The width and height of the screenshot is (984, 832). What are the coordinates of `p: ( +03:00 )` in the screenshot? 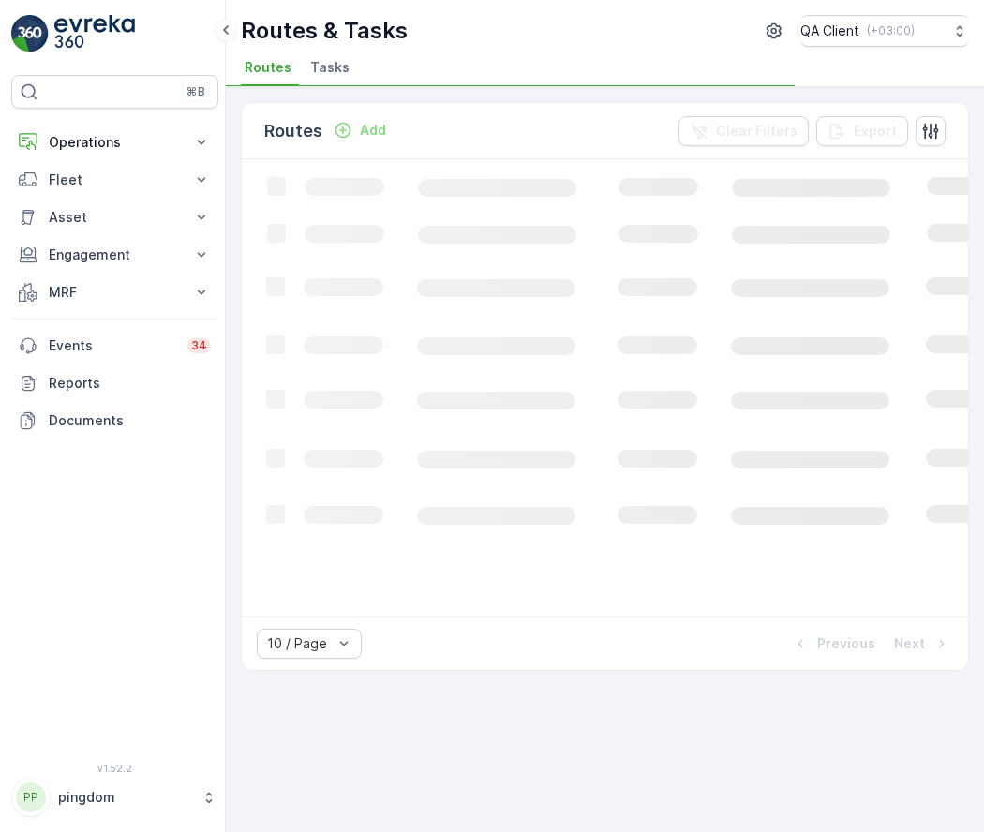 It's located at (890, 31).